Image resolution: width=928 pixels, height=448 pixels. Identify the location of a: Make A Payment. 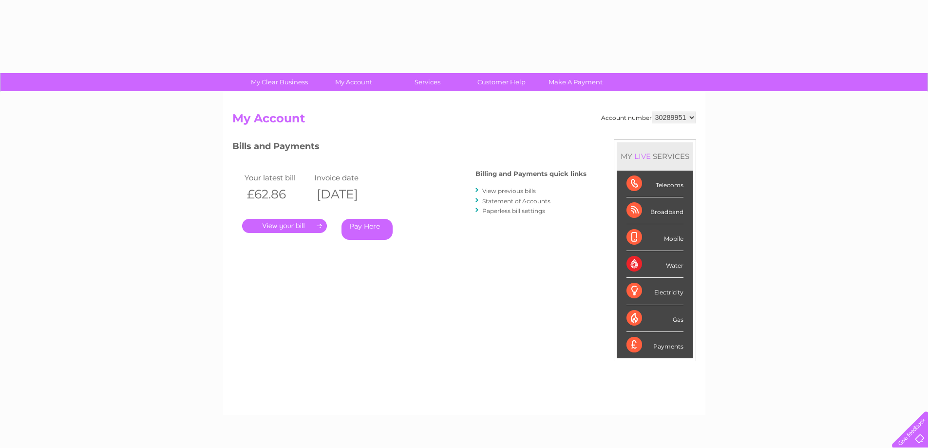
(575, 82).